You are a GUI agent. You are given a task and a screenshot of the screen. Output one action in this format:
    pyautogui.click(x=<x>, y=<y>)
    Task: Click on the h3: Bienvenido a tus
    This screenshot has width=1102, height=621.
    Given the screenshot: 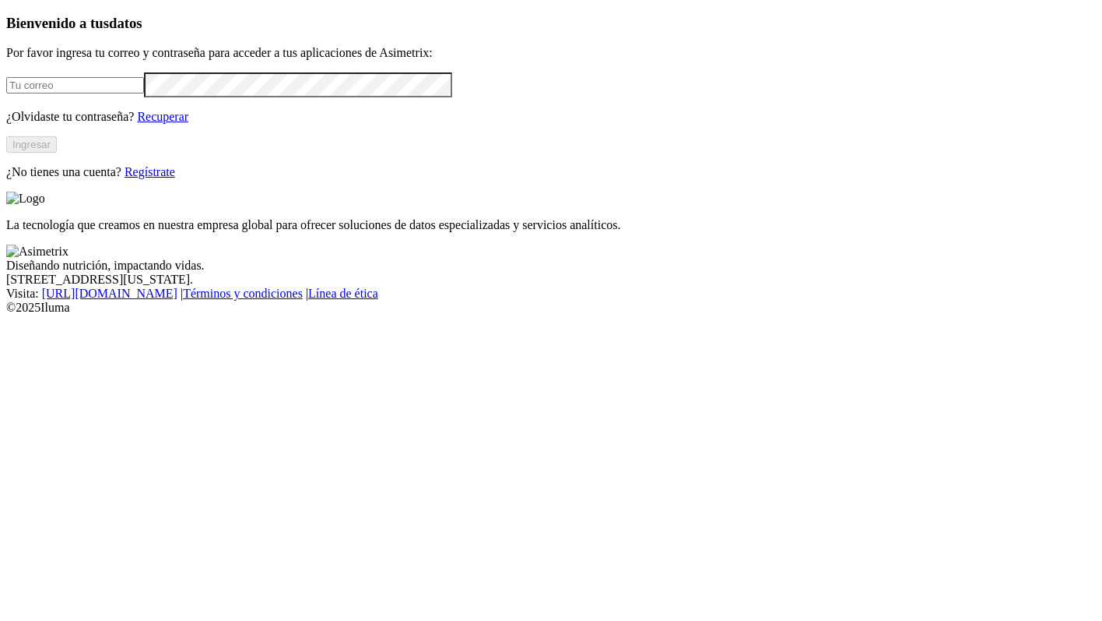 What is the action you would take?
    pyautogui.click(x=551, y=23)
    